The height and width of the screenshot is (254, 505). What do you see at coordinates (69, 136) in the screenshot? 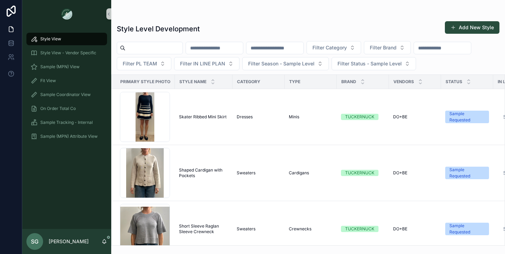
I see `span: Sample (MPN) Attribute View` at bounding box center [69, 136].